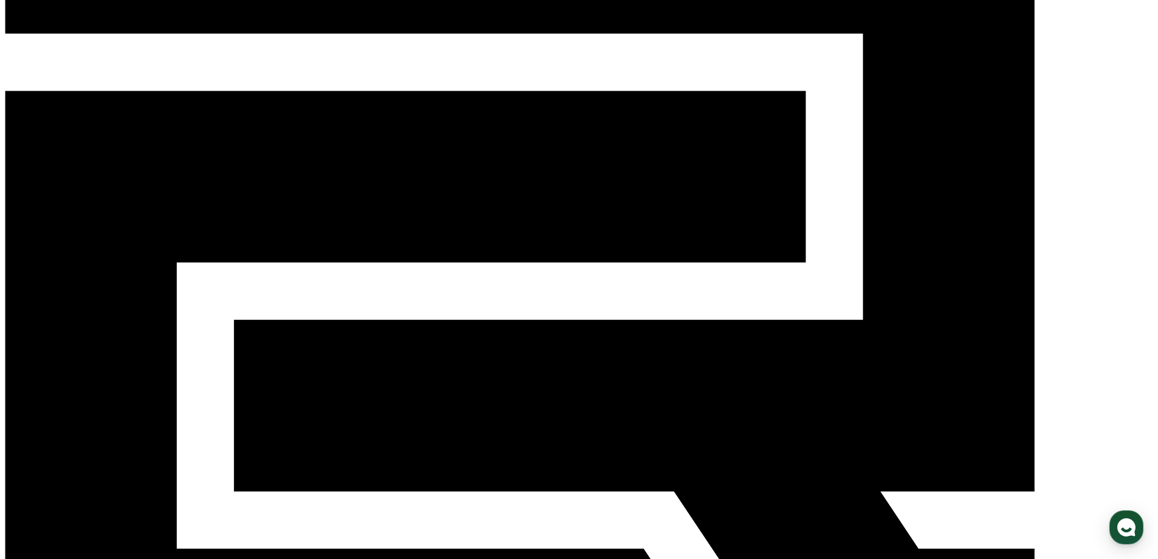  Describe the element at coordinates (42, 409) in the screenshot. I see `span: 홈` at that location.